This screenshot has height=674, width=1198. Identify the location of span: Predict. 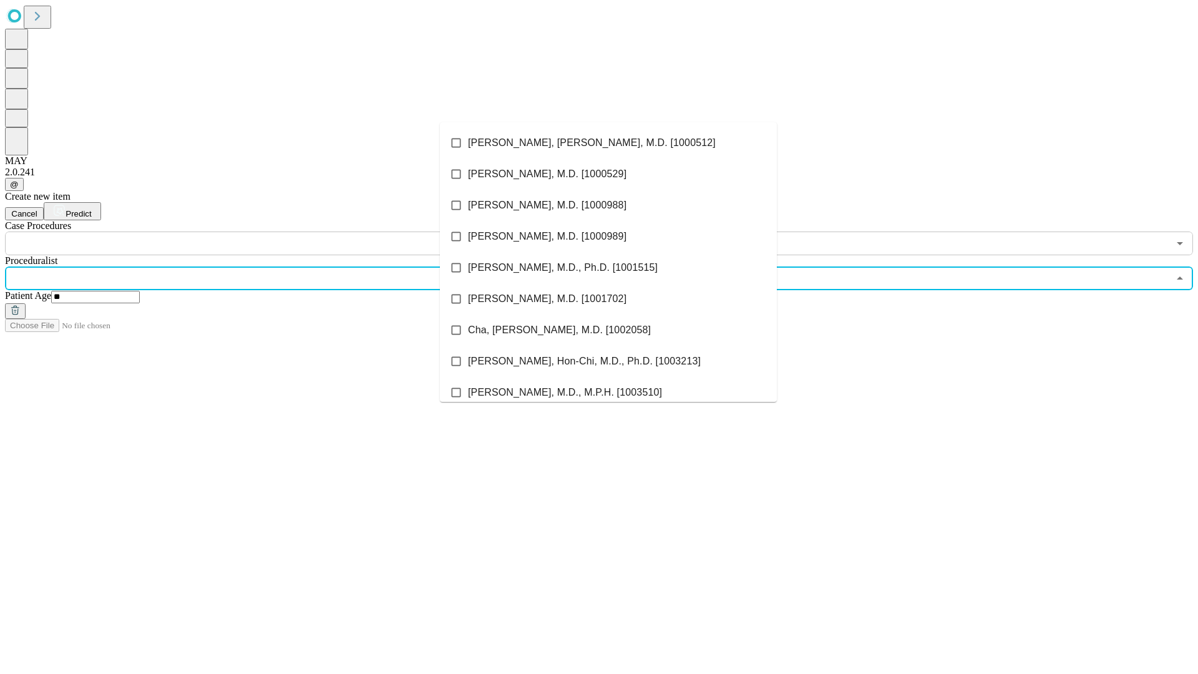
(78, 213).